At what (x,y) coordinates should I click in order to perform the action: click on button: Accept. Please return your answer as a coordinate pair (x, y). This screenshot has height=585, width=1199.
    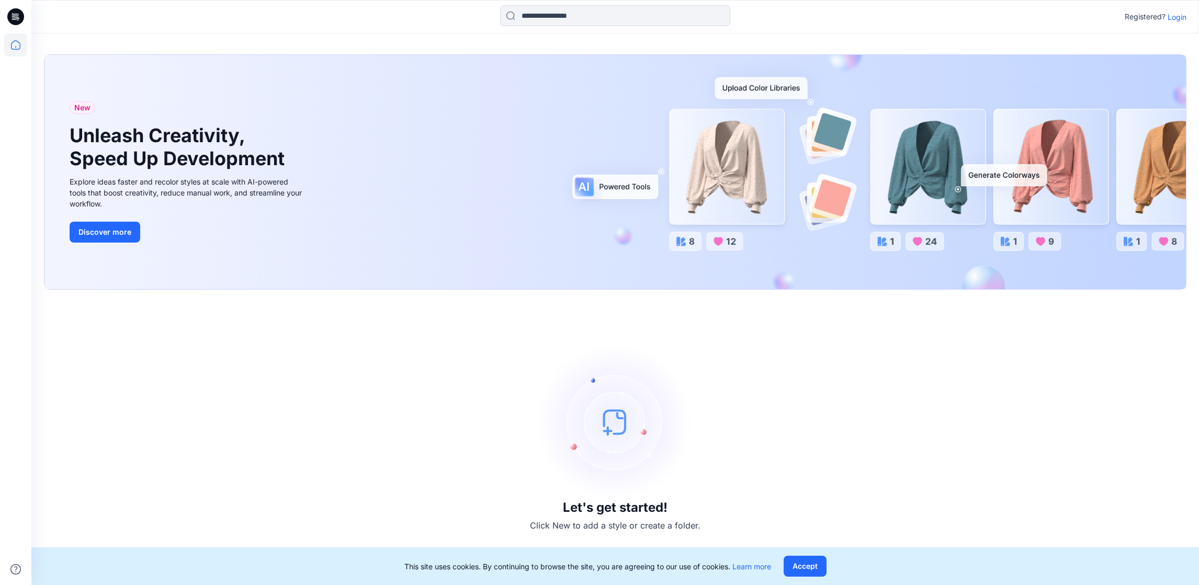
    Looking at the image, I should click on (805, 567).